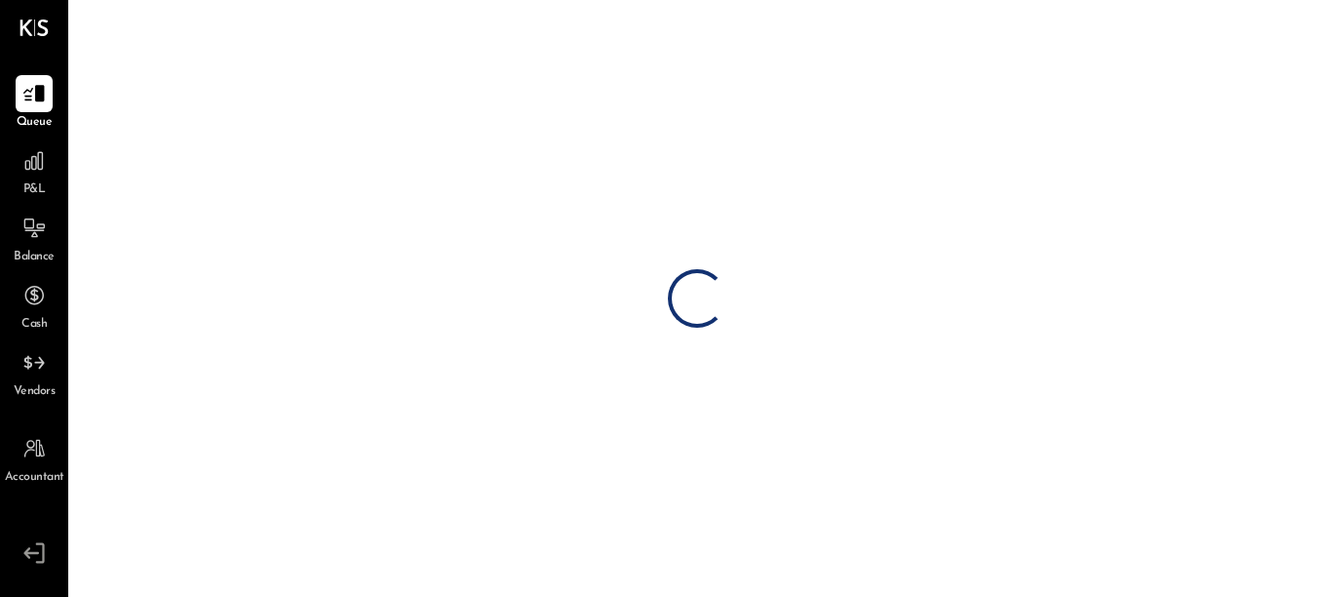 Image resolution: width=1324 pixels, height=597 pixels. What do you see at coordinates (34, 305) in the screenshot?
I see `a: Cash` at bounding box center [34, 305].